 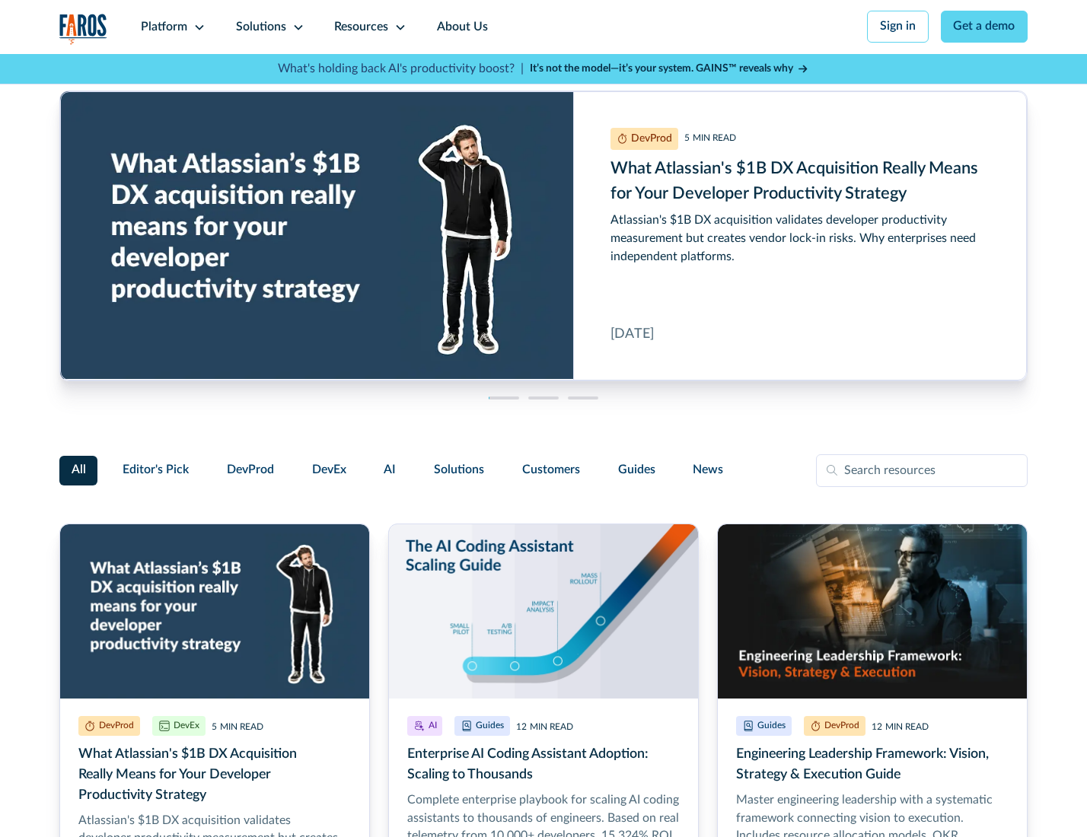 What do you see at coordinates (84, 29) in the screenshot?
I see `img: Logo of the analytics and reporting company Faros.` at bounding box center [84, 29].